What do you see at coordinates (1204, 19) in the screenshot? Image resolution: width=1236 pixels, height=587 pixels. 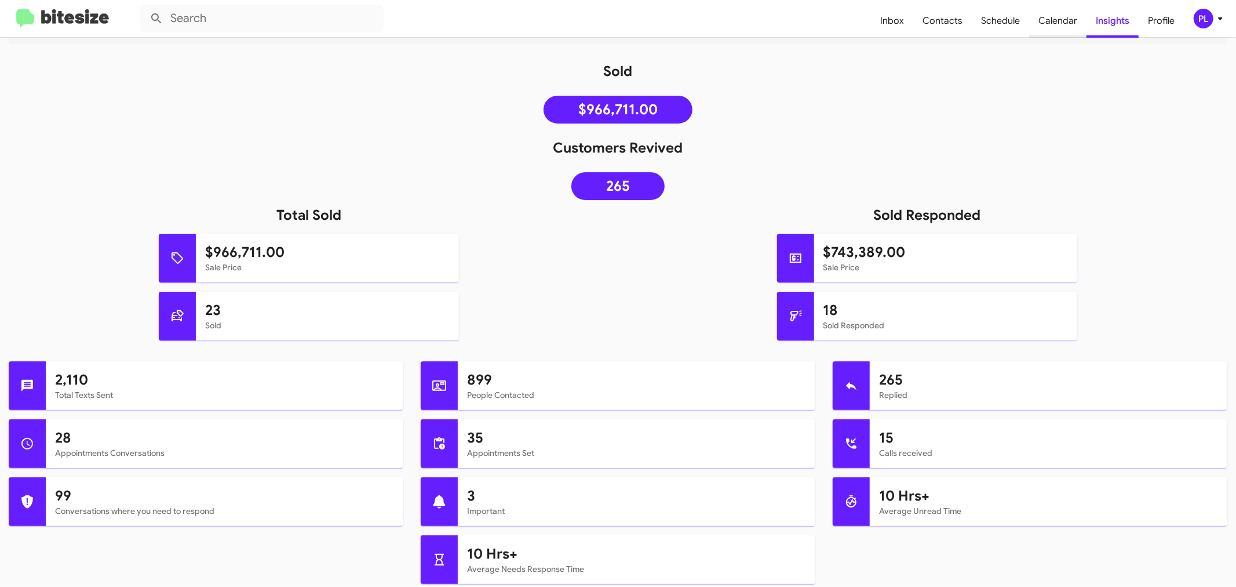 I see `div: PL` at bounding box center [1204, 19].